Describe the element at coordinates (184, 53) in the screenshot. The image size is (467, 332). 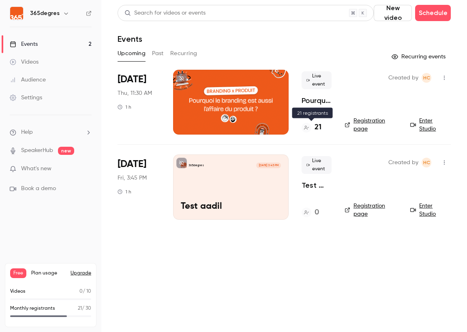
I see `button: Recurring` at that location.